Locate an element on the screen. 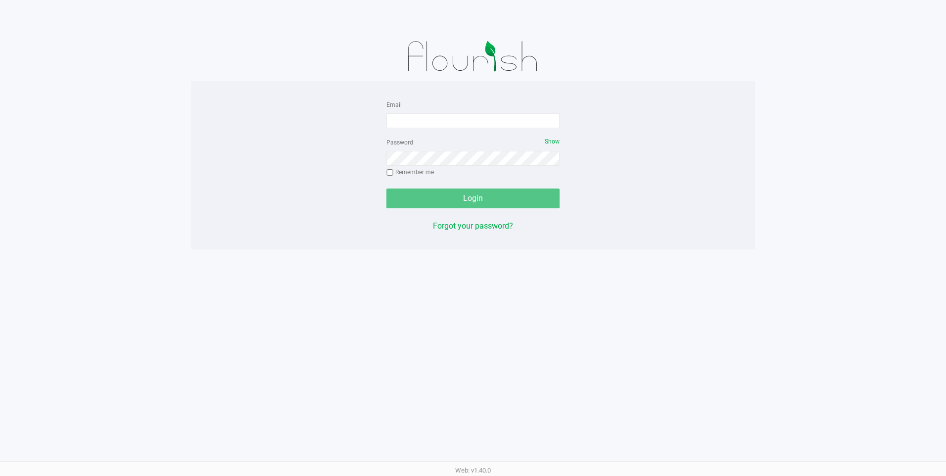 This screenshot has height=476, width=946. span: Show is located at coordinates (552, 142).